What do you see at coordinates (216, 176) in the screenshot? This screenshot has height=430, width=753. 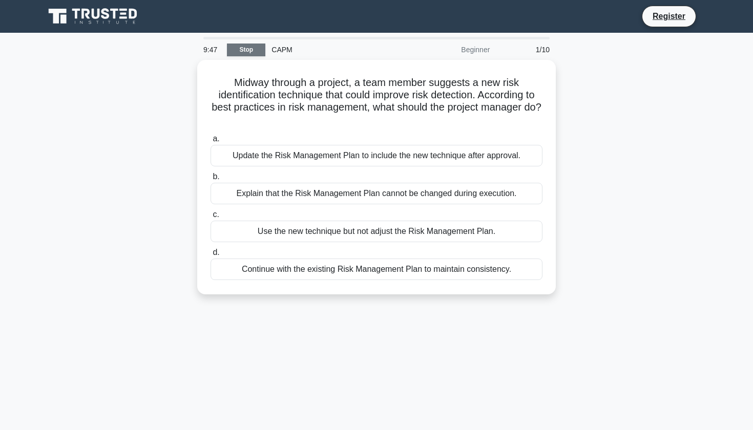 I see `span: b.` at bounding box center [216, 176].